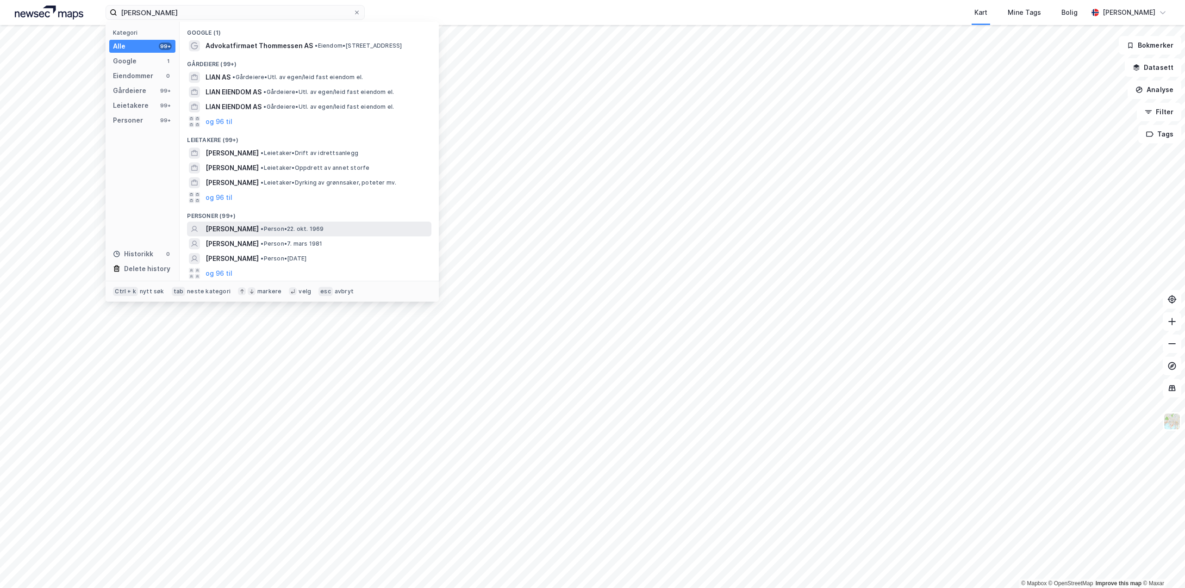 Image resolution: width=1185 pixels, height=588 pixels. Describe the element at coordinates (133, 254) in the screenshot. I see `div: Historikk` at that location.